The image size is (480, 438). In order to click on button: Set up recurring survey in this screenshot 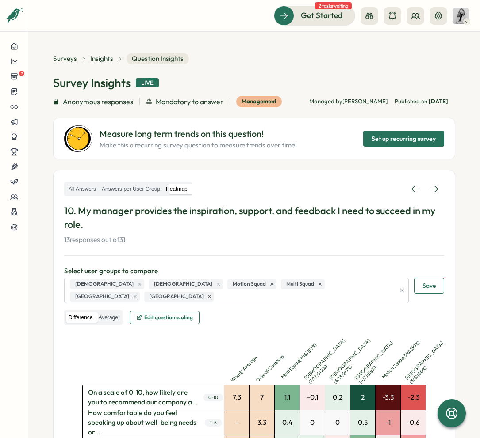, I will do `click(403, 139)`.